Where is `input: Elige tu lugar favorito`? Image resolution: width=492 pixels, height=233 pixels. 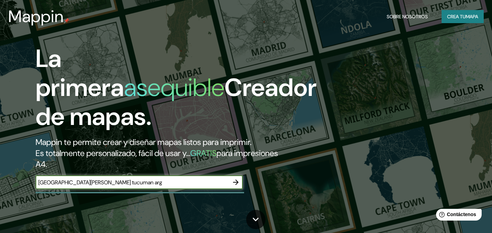
input: Elige tu lugar favorito is located at coordinates (132, 182).